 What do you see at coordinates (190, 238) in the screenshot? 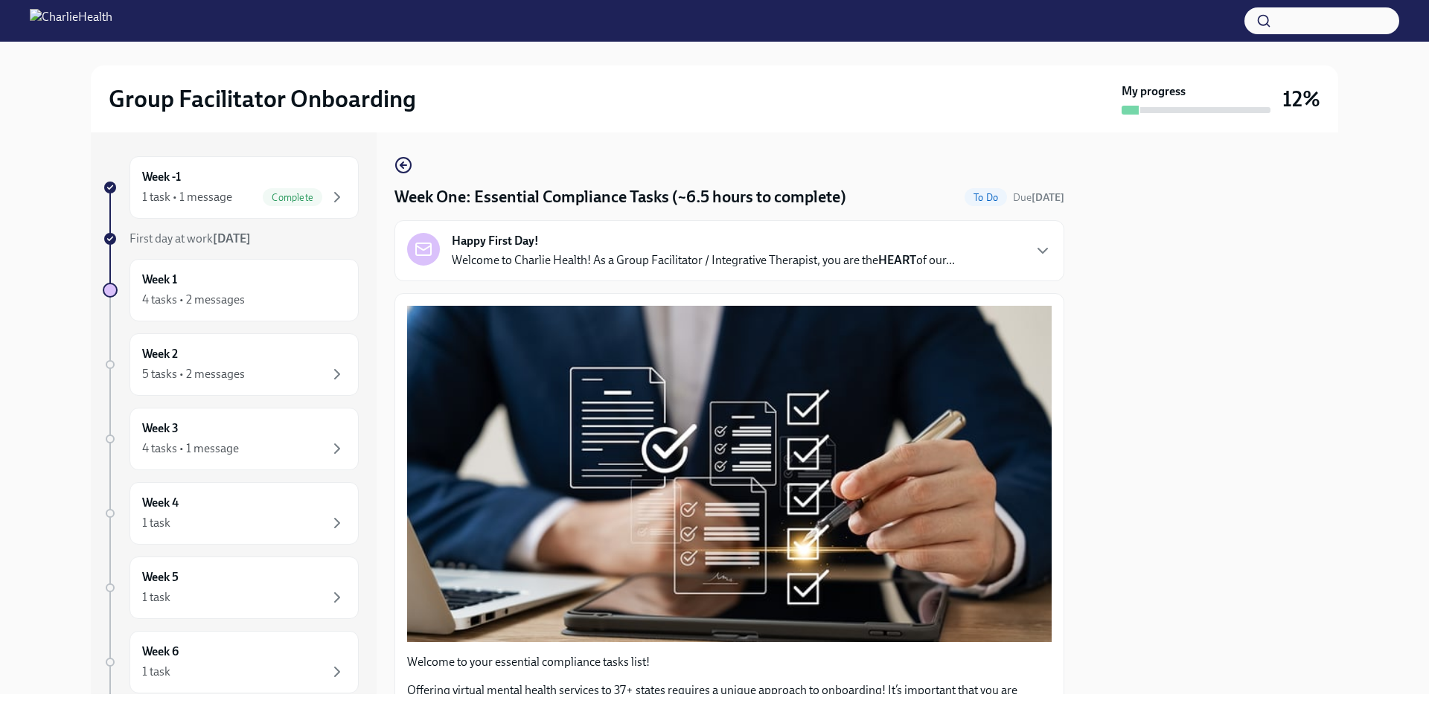
I see `span: First day at work` at bounding box center [190, 238].